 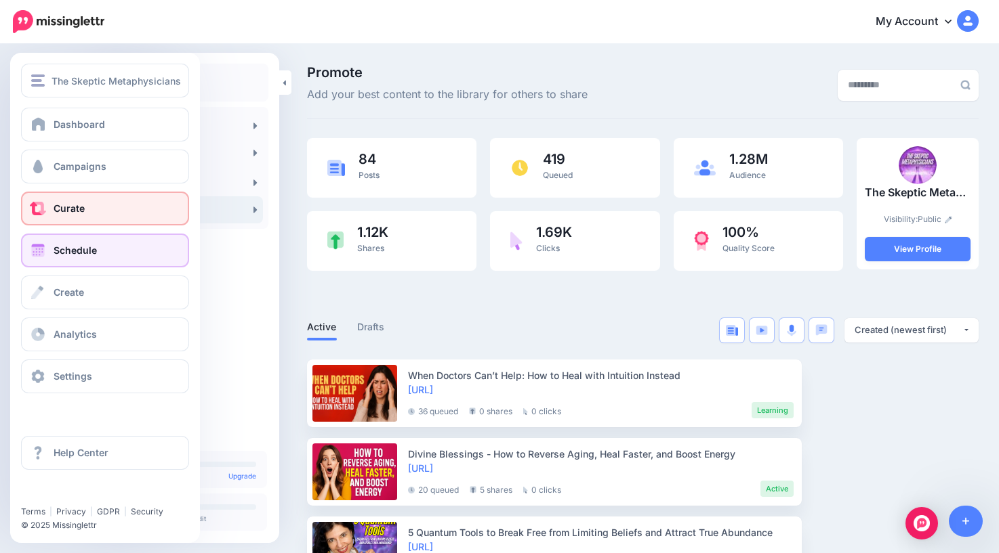 What do you see at coordinates (821, 330) in the screenshot?
I see `img: chat-square-blue.png` at bounding box center [821, 330].